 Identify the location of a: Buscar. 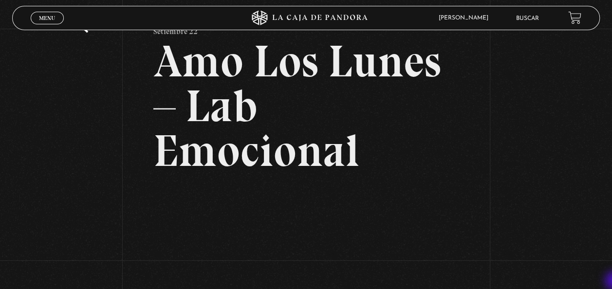
(527, 19).